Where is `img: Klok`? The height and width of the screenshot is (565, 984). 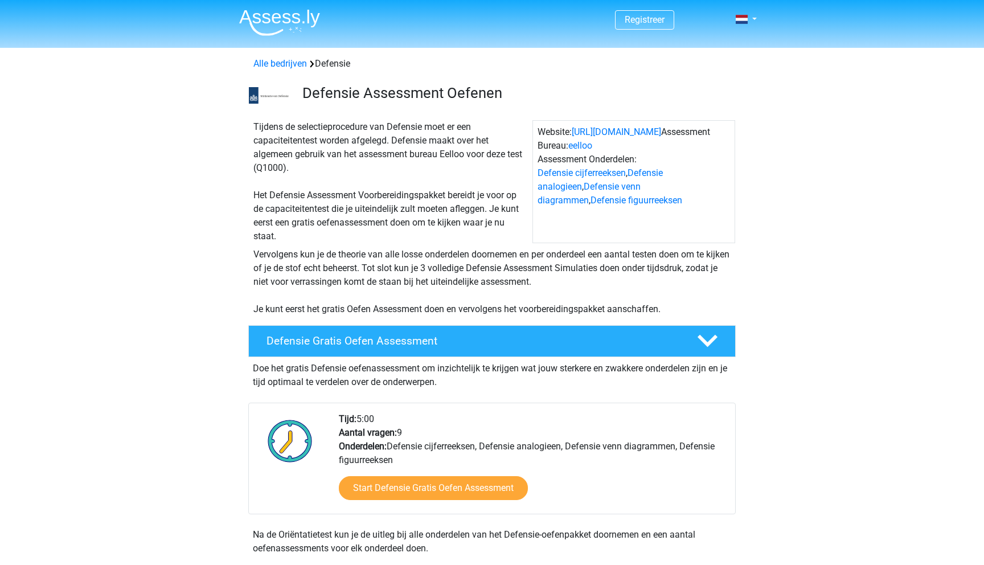 img: Klok is located at coordinates (290, 441).